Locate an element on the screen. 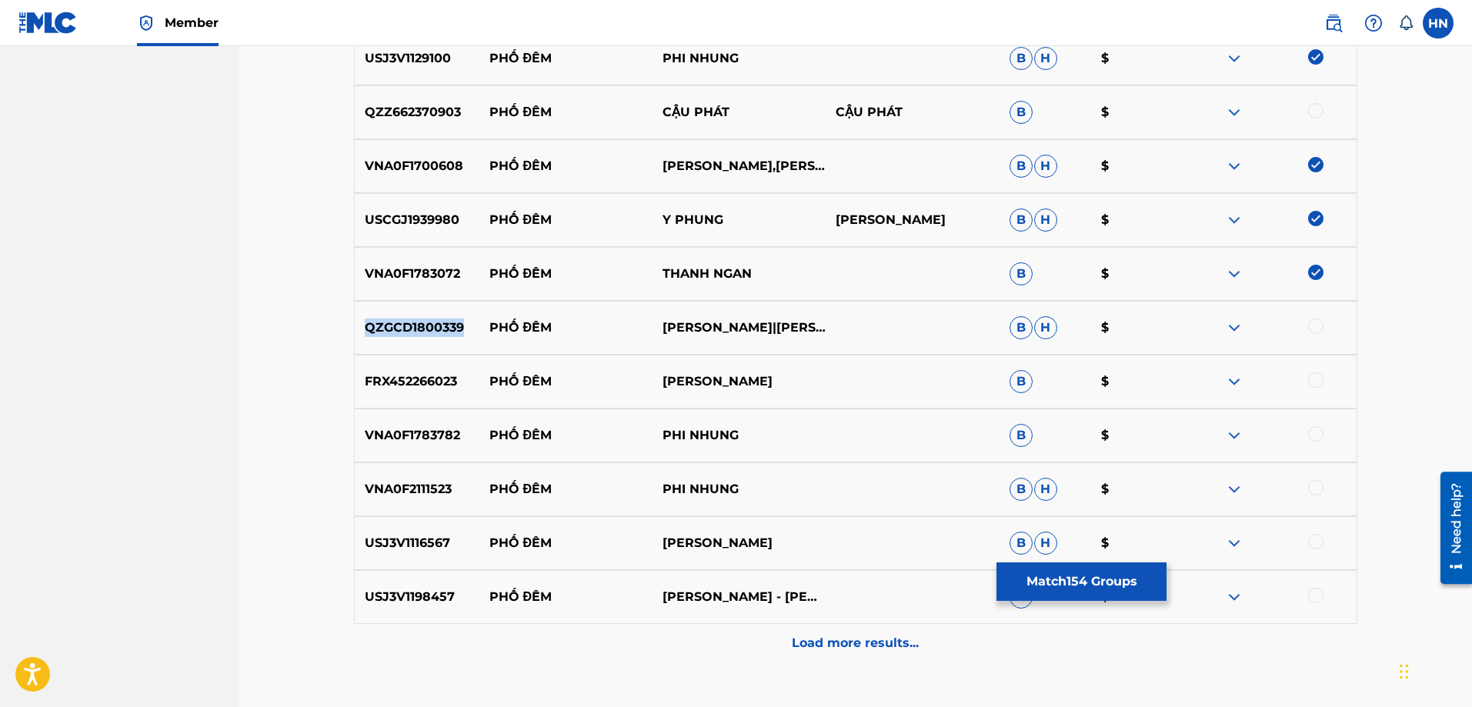  a: Public Search is located at coordinates (1334, 23).